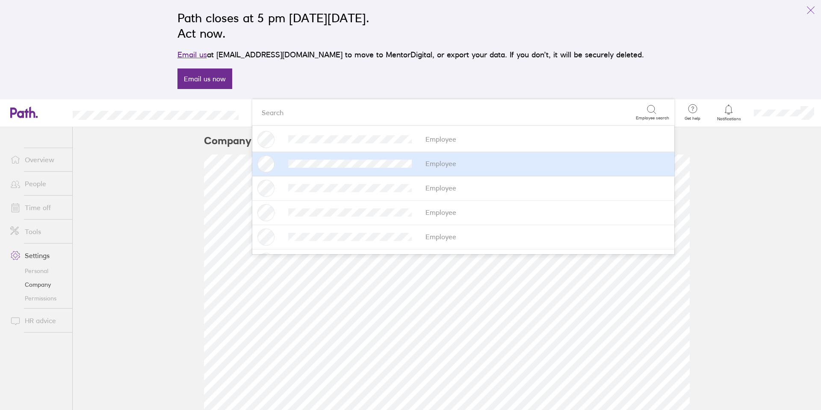 This screenshot has height=410, width=821. I want to click on a: Company, so click(38, 284).